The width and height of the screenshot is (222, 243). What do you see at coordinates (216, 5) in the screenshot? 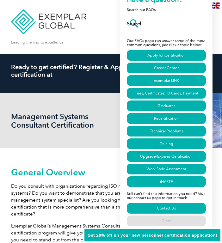
I see `img: en` at bounding box center [216, 5].